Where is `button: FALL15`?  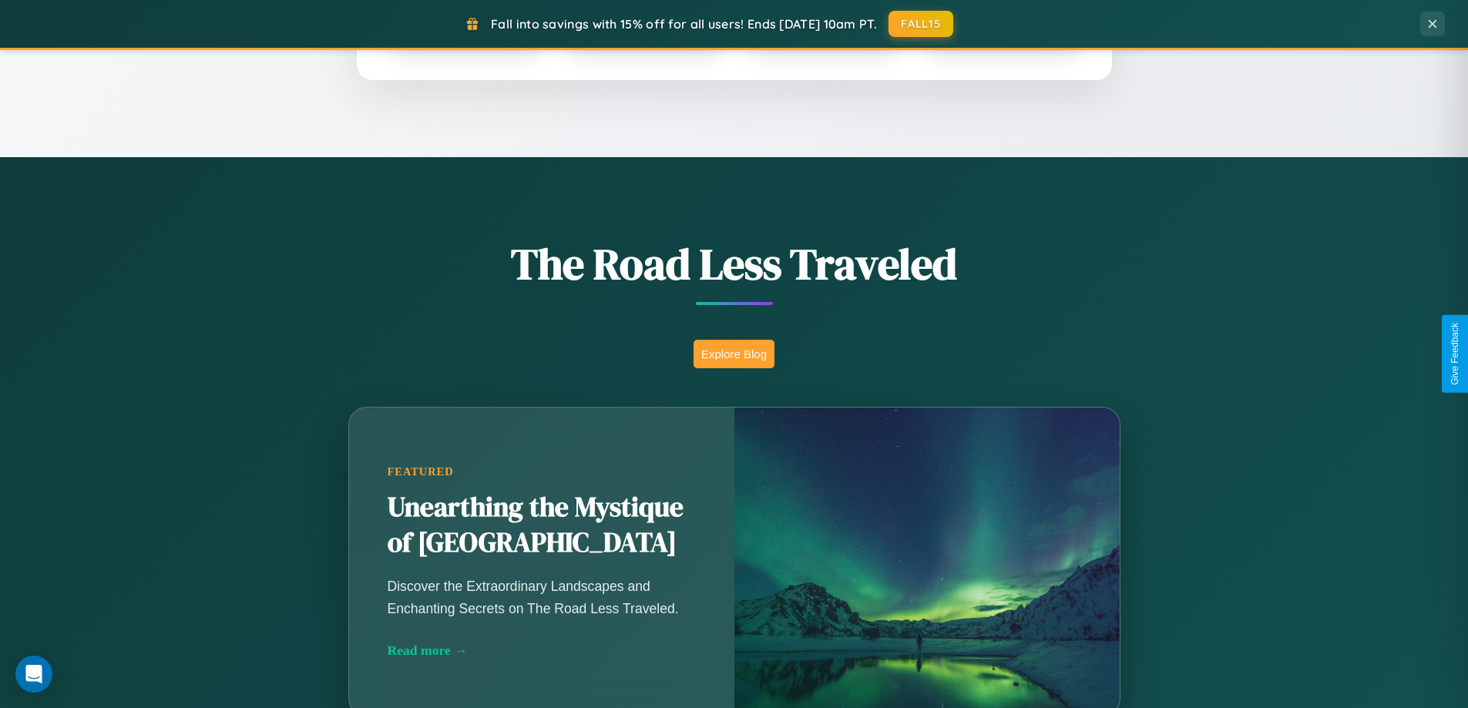 button: FALL15 is located at coordinates (921, 24).